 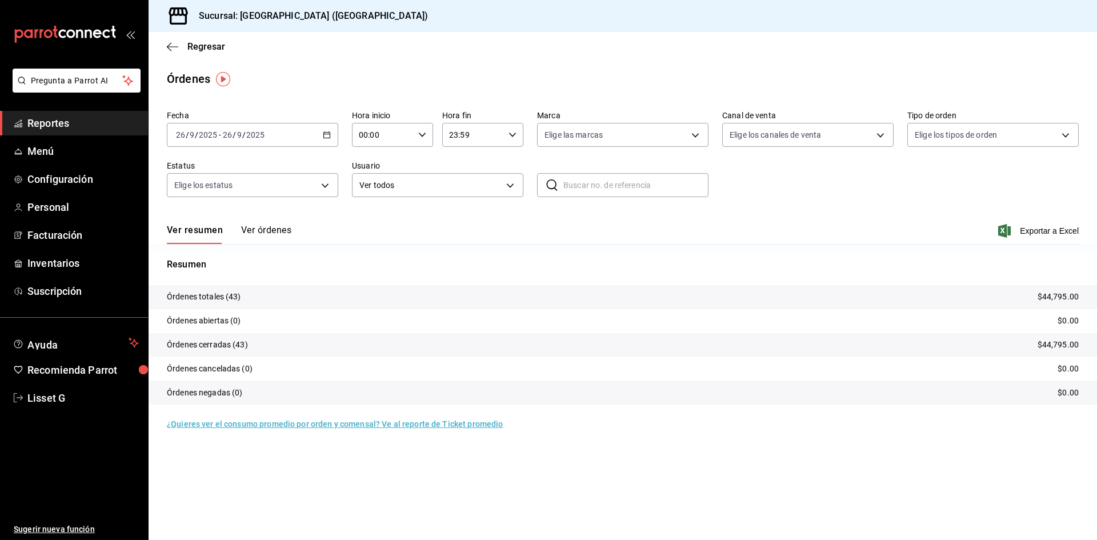 I want to click on span: Sugerir nueva función, so click(x=76, y=529).